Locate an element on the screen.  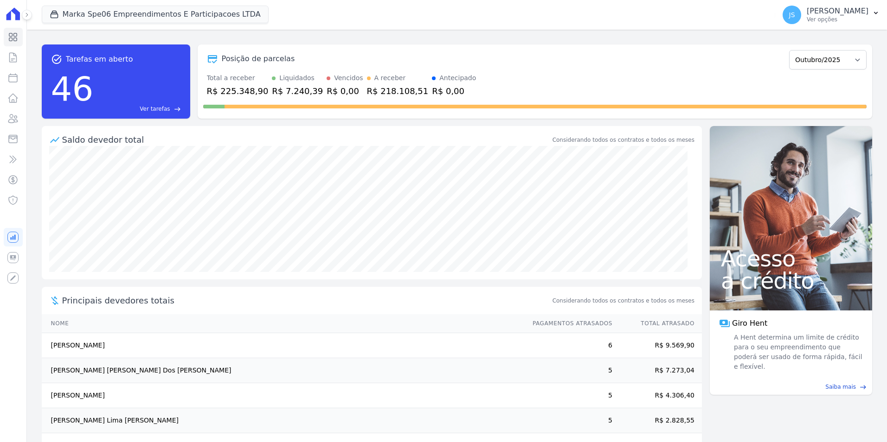
span: Tarefas em aberto is located at coordinates (99, 59).